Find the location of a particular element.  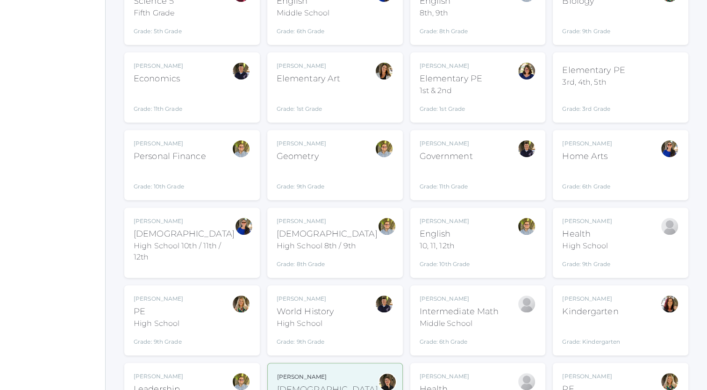

div: PE is located at coordinates (158, 311).